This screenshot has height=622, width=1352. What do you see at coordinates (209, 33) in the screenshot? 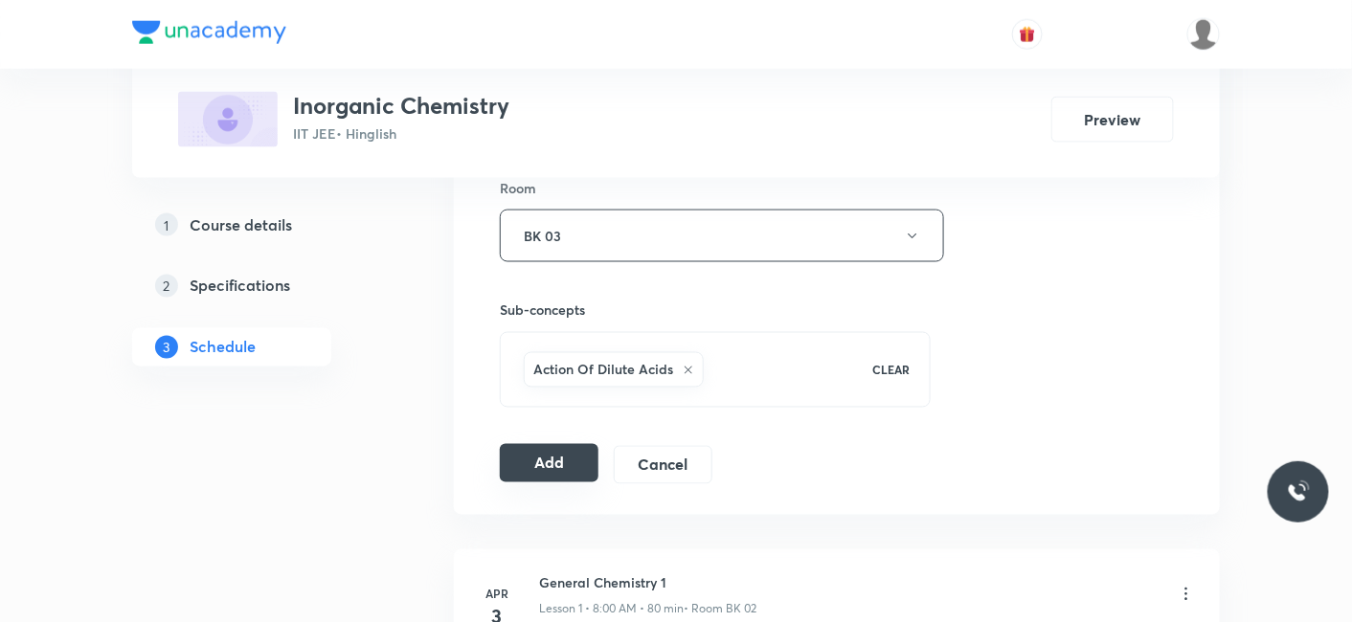
I see `img: Company Logo` at bounding box center [209, 33].